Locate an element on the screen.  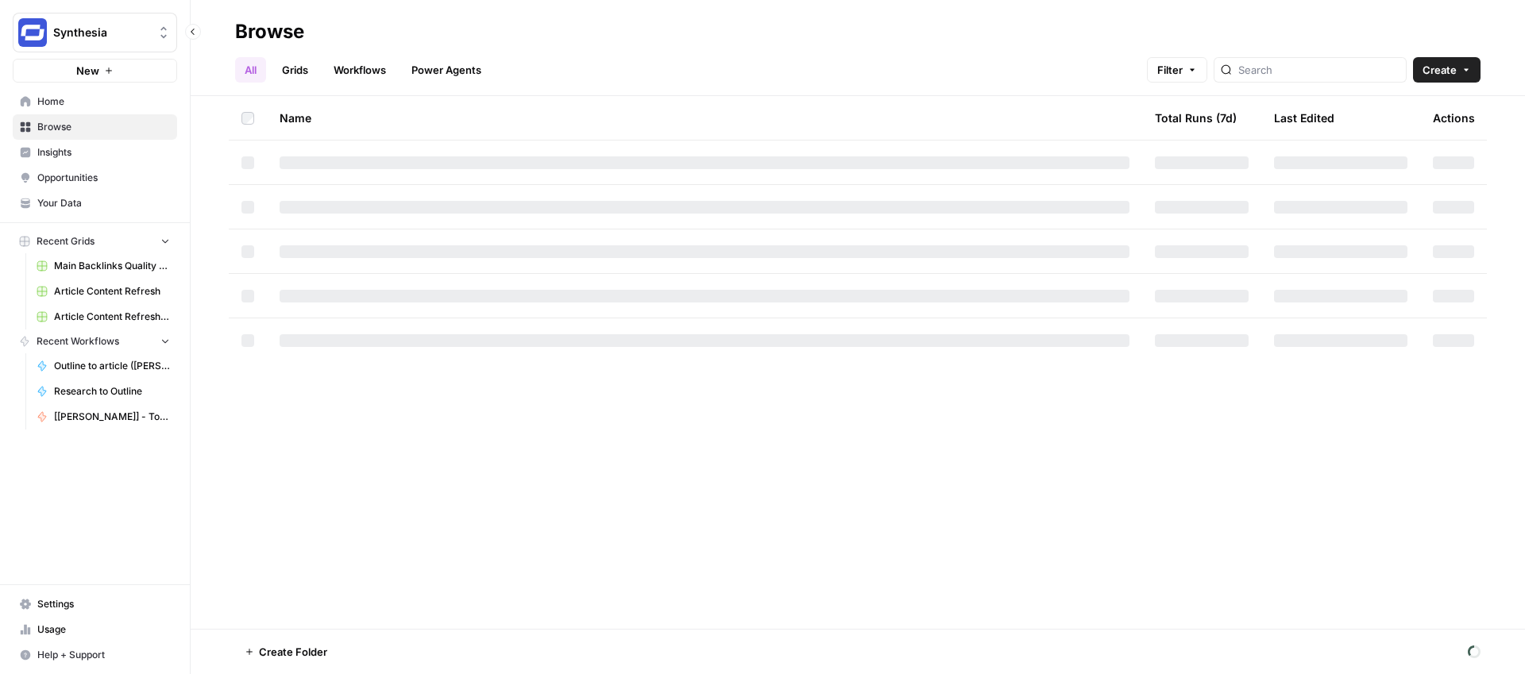
a: Main Backlinks Quality Checker - MAIN is located at coordinates (103, 266).